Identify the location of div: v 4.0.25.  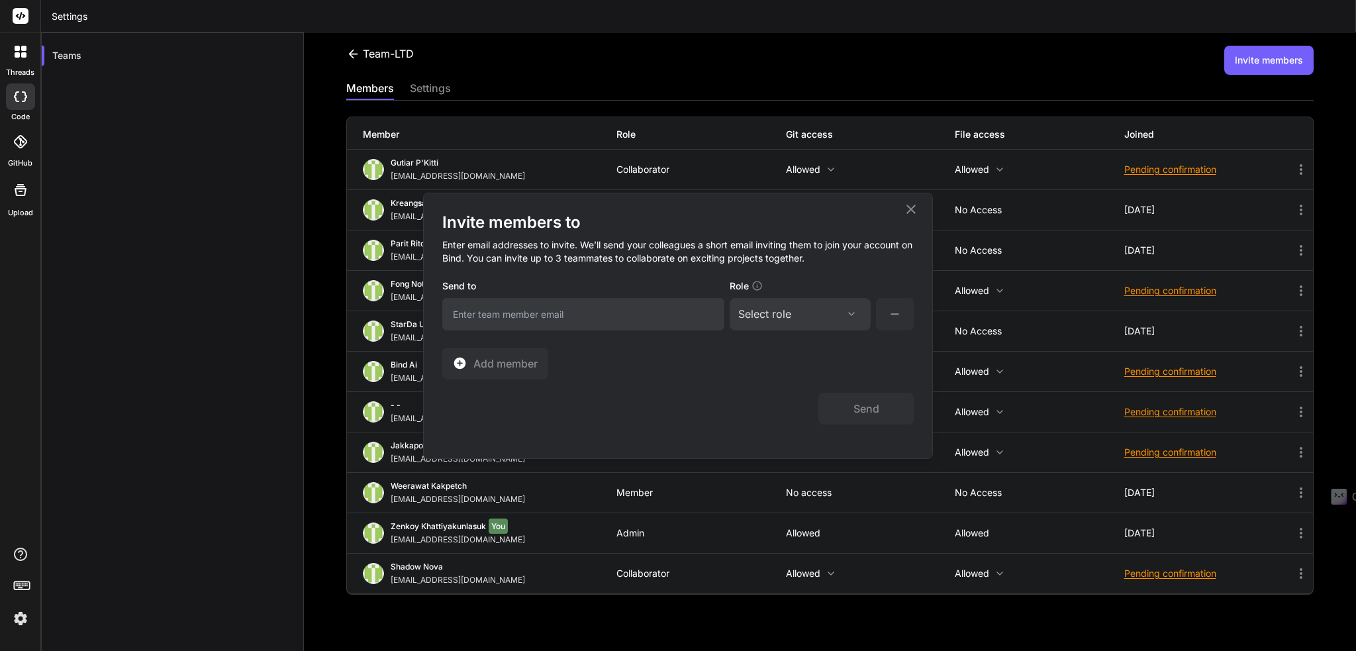
(51, 26).